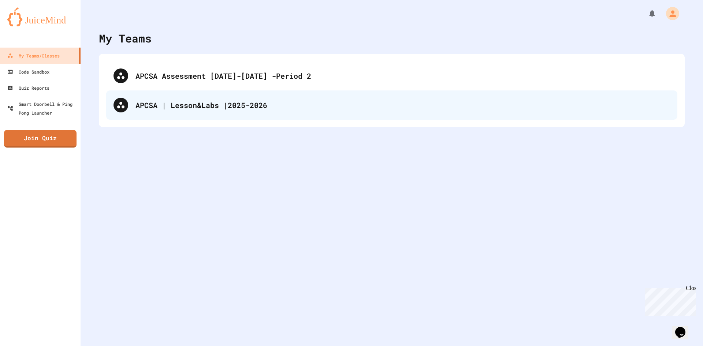 The height and width of the screenshot is (346, 703). Describe the element at coordinates (28, 88) in the screenshot. I see `div: Quiz Reports` at that location.